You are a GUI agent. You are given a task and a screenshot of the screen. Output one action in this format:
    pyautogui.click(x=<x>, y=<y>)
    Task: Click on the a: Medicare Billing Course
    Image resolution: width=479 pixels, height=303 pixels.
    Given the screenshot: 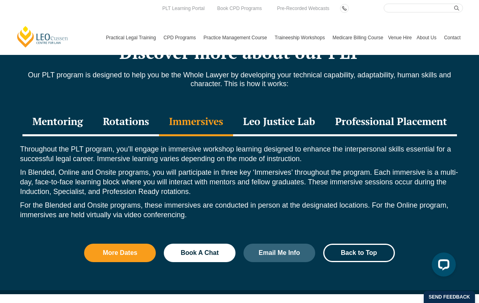 What is the action you would take?
    pyautogui.click(x=358, y=38)
    